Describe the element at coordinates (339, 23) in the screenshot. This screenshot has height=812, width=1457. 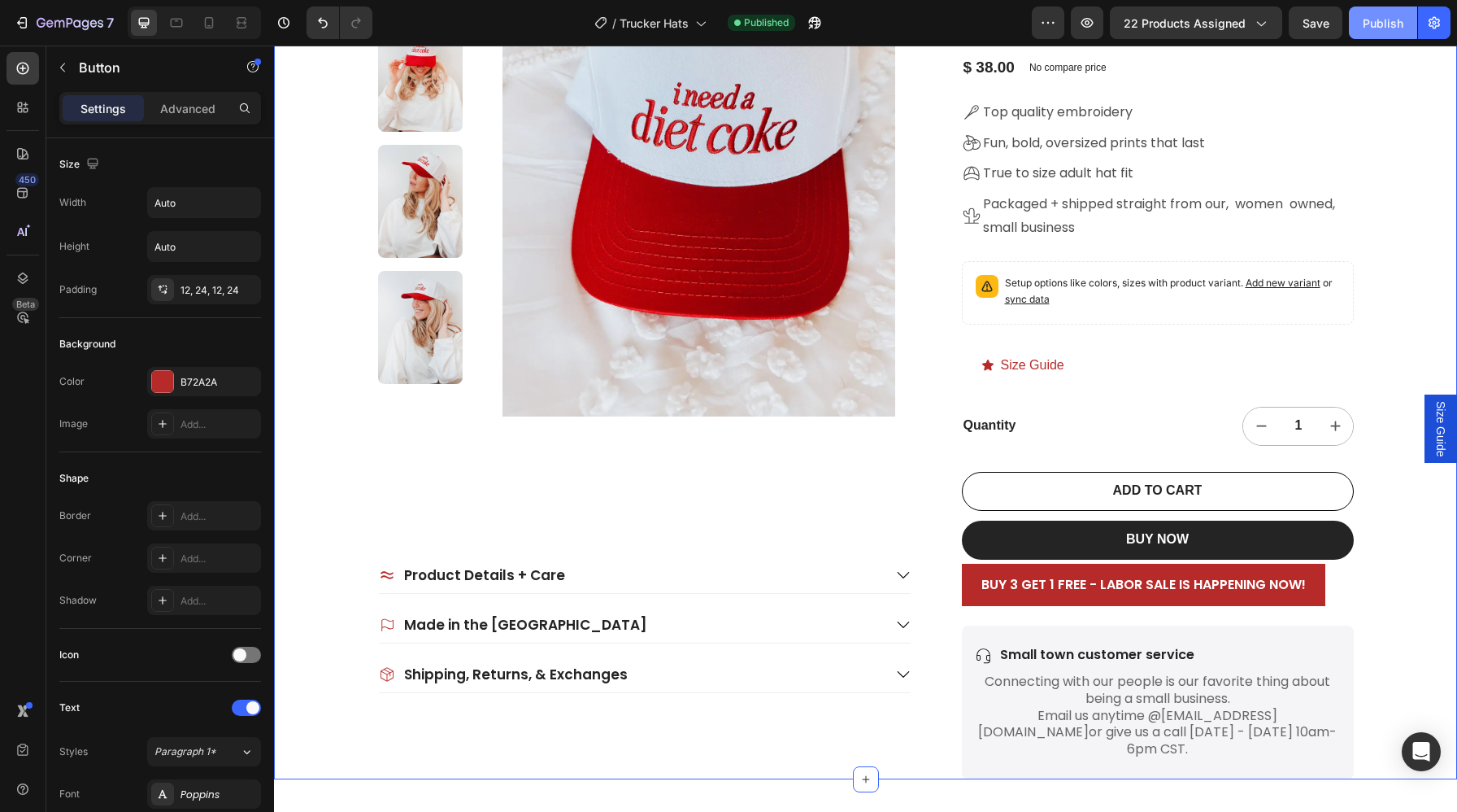
I see `div: Undo/Redo` at that location.